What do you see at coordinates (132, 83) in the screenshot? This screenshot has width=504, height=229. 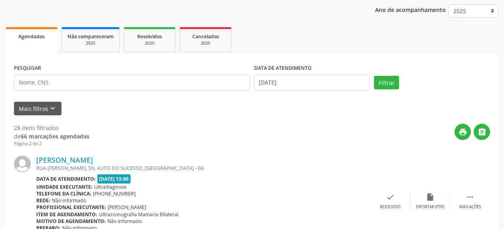 I see `input: Nome, CNS` at bounding box center [132, 83].